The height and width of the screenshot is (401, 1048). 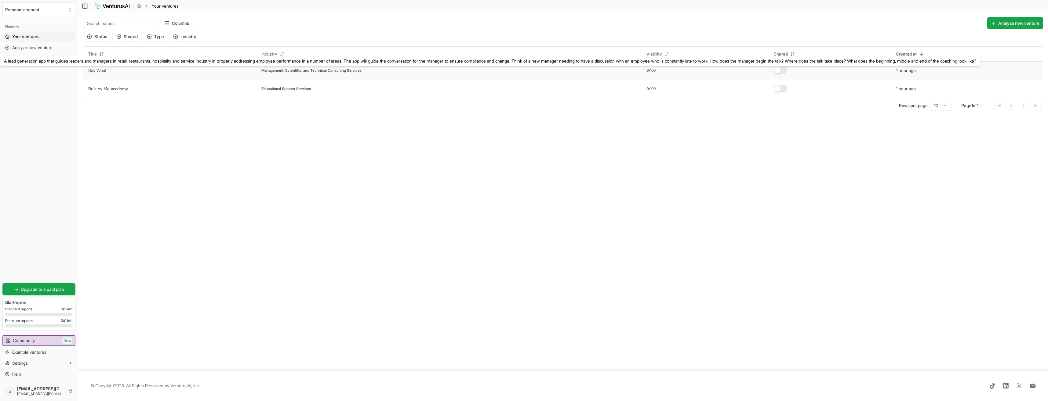 What do you see at coordinates (781, 54) in the screenshot?
I see `span: Shared` at bounding box center [781, 54].